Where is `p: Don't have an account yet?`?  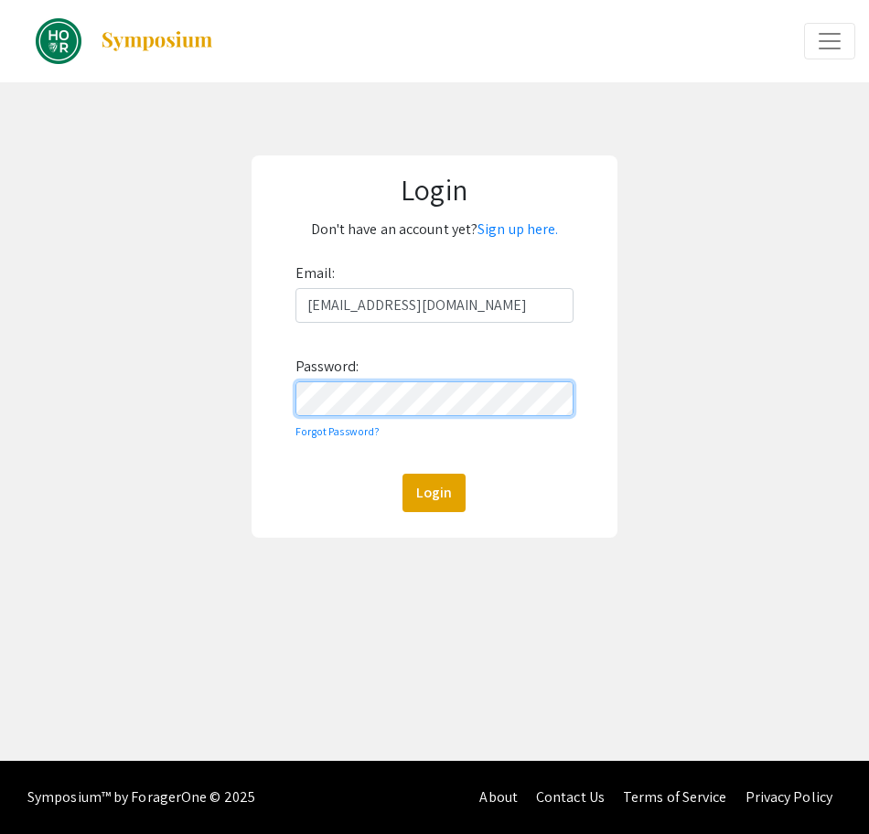 p: Don't have an account yet? is located at coordinates (434, 229).